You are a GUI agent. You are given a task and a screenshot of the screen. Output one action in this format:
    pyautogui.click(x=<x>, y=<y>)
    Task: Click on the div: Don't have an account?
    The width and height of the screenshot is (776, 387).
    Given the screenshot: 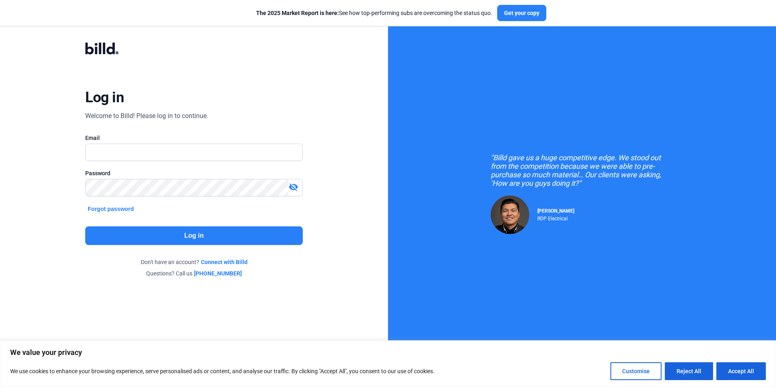 What is the action you would take?
    pyautogui.click(x=194, y=262)
    